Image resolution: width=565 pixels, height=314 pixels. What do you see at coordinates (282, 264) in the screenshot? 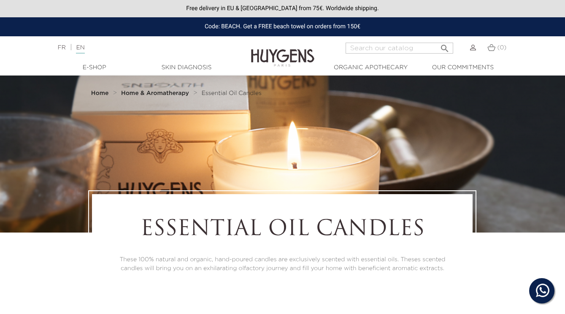
I see `p: These 100% natural and organic, hand-poured candles are exclusively scented with essential oils. ...` at bounding box center [282, 264].